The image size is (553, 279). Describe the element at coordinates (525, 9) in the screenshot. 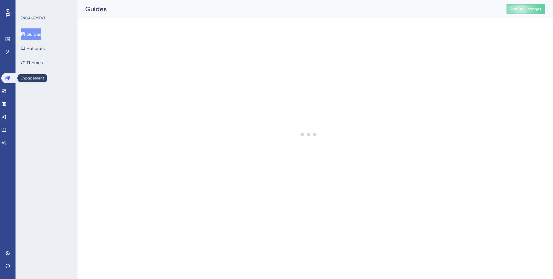

I see `button: Publish Changes` at that location.